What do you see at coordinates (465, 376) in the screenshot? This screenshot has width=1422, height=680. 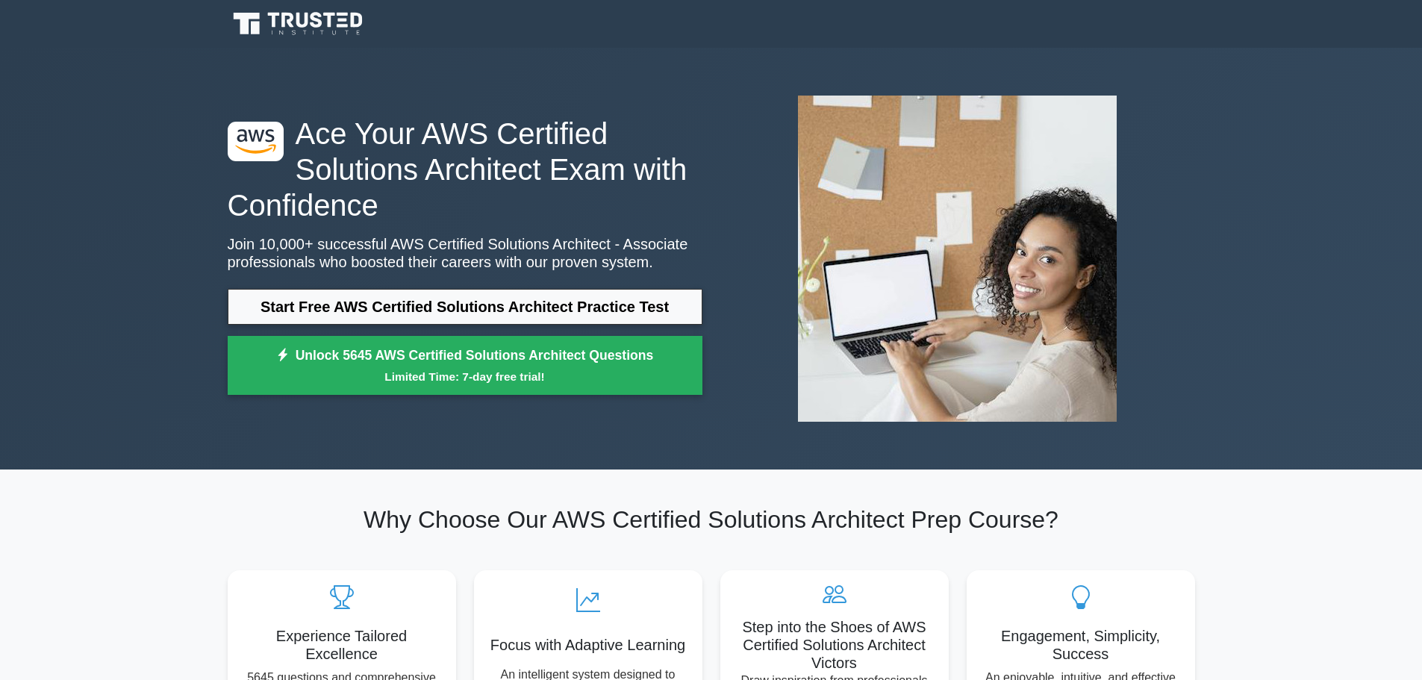 I see `small: Limited Time: 7-day free trial!` at bounding box center [465, 376].